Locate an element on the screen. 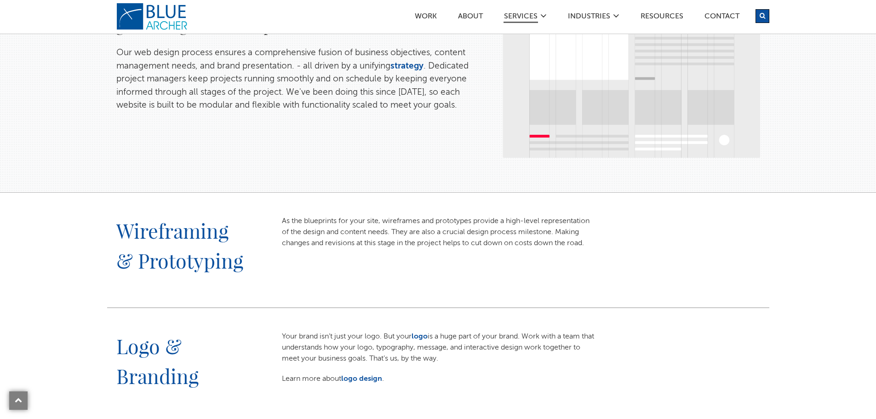 Image resolution: width=876 pixels, height=419 pixels. a: Resources is located at coordinates (661, 17).